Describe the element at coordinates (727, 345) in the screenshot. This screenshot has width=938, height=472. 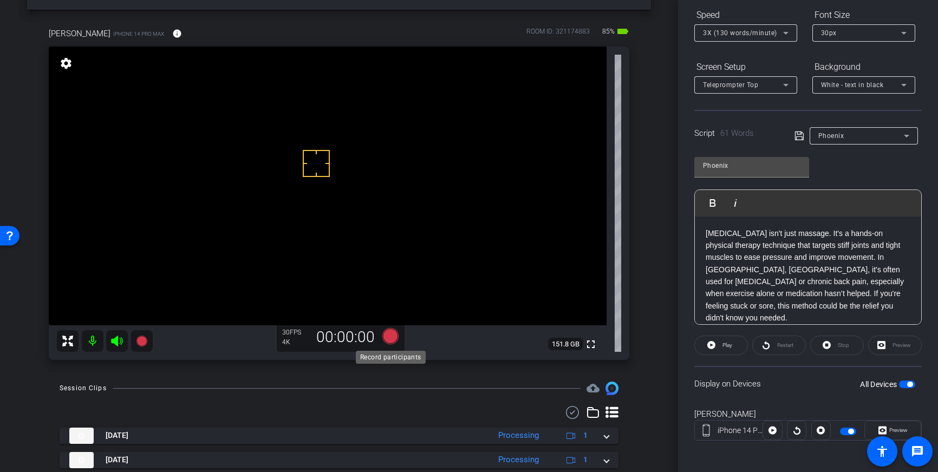
I see `span: Play` at that location.